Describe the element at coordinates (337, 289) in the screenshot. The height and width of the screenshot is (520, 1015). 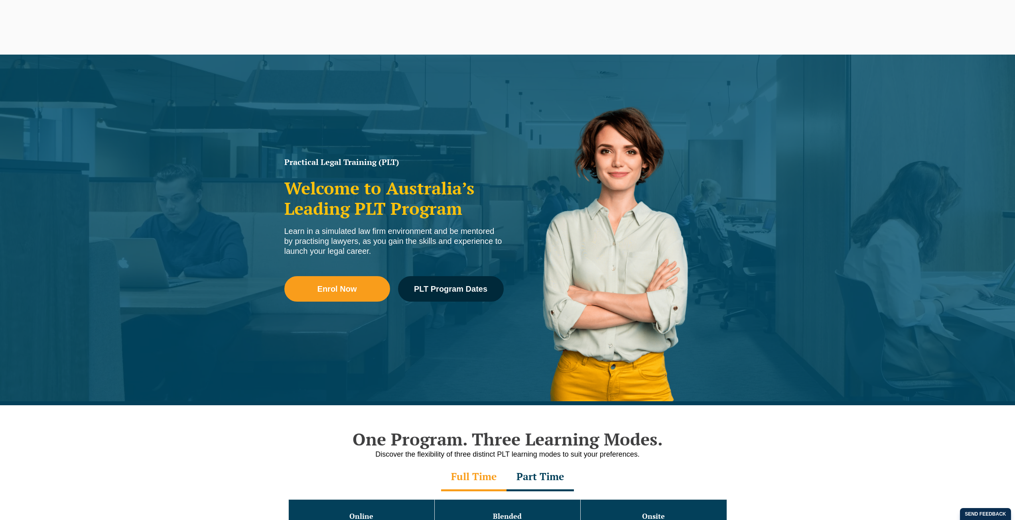
I see `span: Enrol Now` at that location.